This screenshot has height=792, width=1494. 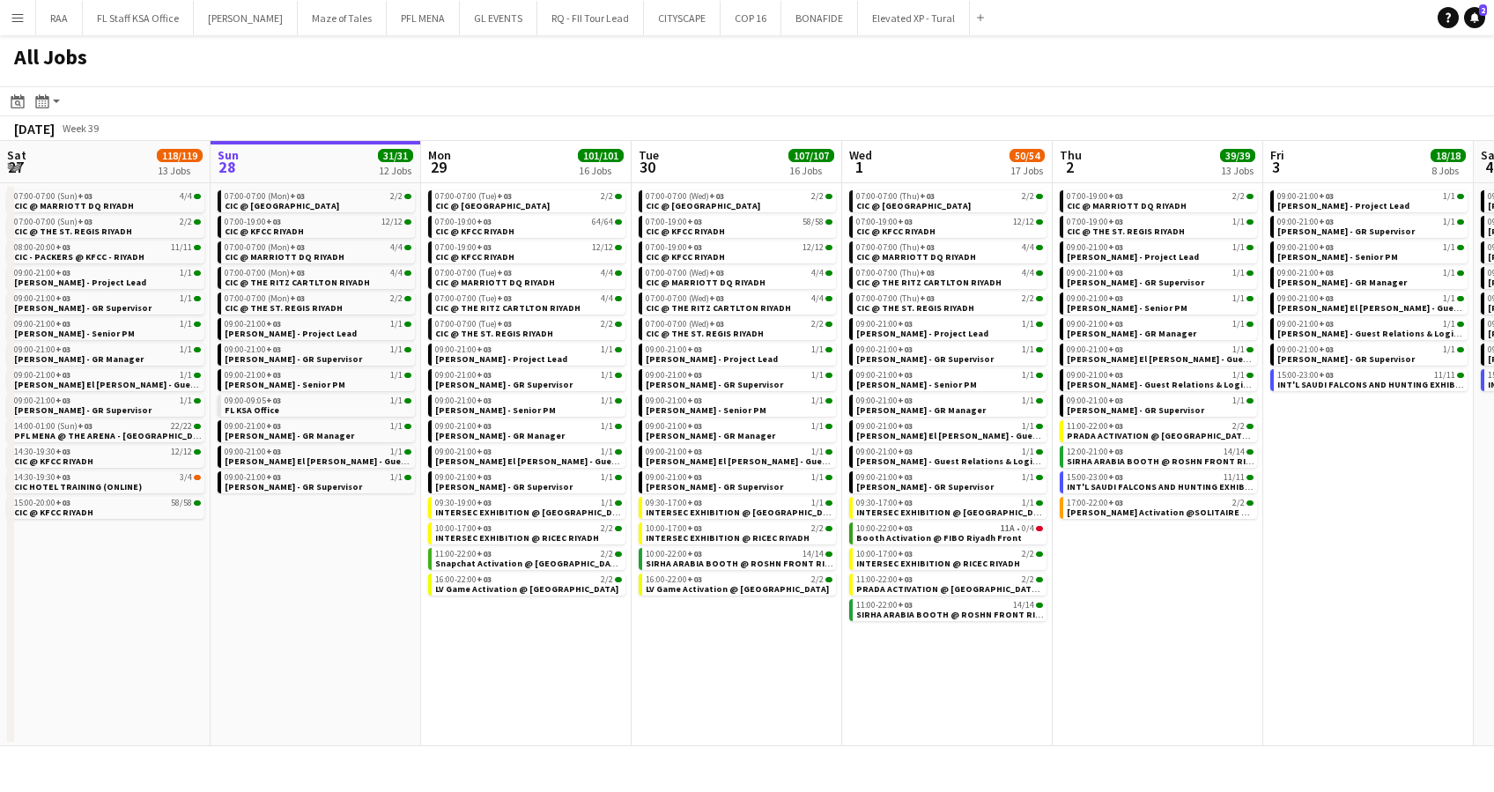 I want to click on a: 07:00-07:00 (Wed)+034/4CIC @ THE RITZ CARTLTON RIYADH, so click(x=739, y=302).